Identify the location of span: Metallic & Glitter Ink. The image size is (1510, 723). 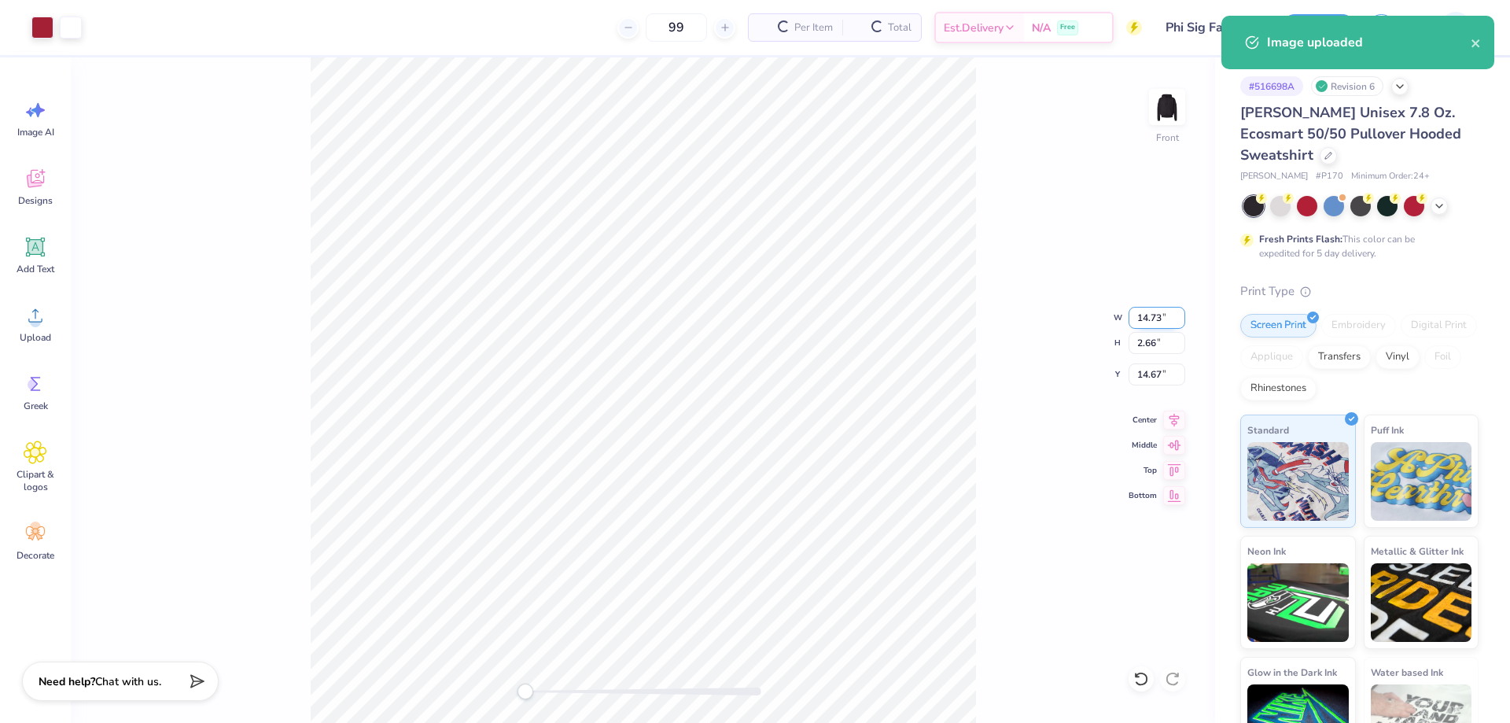
(1417, 550).